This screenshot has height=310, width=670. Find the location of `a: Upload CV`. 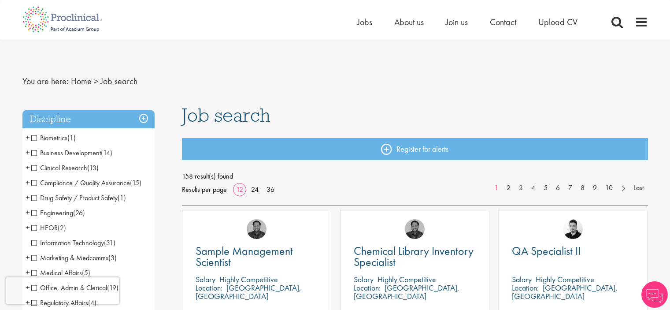

a: Upload CV is located at coordinates (558, 22).